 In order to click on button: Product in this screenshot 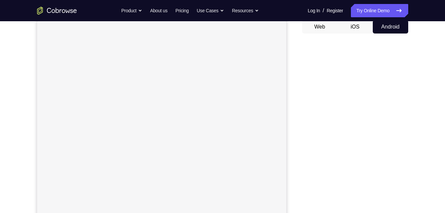, I will do `click(132, 11)`.